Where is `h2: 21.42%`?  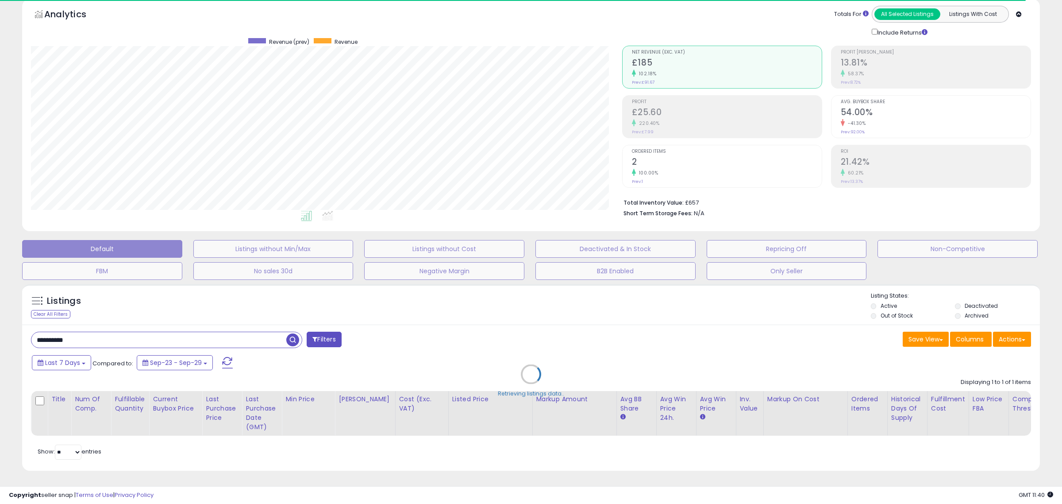
h2: 21.42% is located at coordinates (936, 162).